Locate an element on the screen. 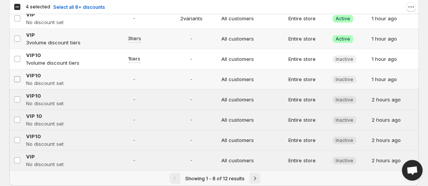 Image resolution: width=428 pixels, height=186 pixels. span: 1 tiers is located at coordinates (134, 59).